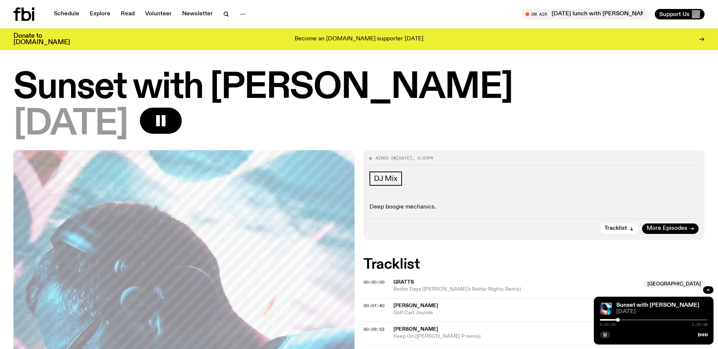 The image size is (718, 349). What do you see at coordinates (670, 229) in the screenshot?
I see `a: More Episodes` at bounding box center [670, 229].